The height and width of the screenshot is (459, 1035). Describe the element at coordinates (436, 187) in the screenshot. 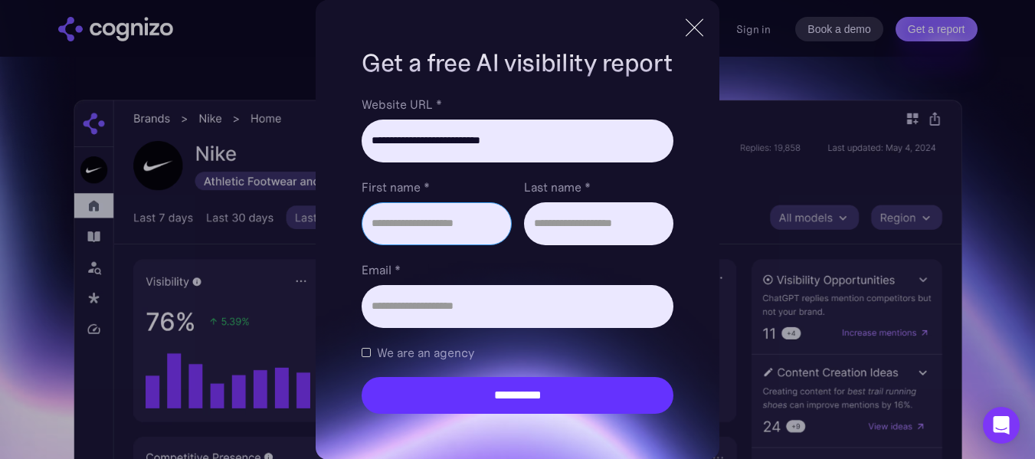

I see `label: First name *` at that location.